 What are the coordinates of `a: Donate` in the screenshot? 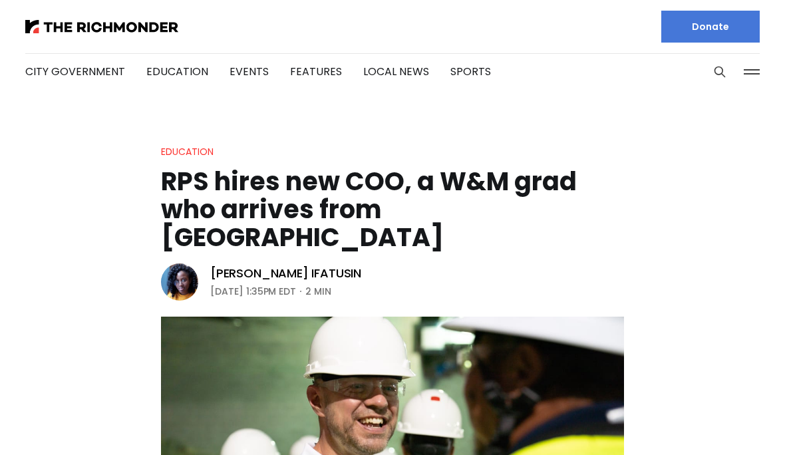 It's located at (710, 27).